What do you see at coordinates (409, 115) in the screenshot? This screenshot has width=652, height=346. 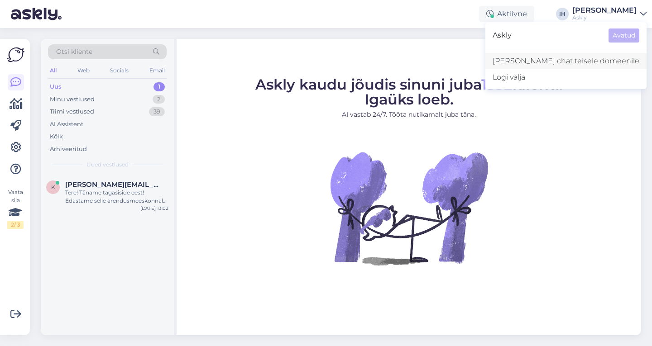 I see `p: AI vastab 24/7. Tööta nutikamalt juba täna.` at bounding box center [409, 115].